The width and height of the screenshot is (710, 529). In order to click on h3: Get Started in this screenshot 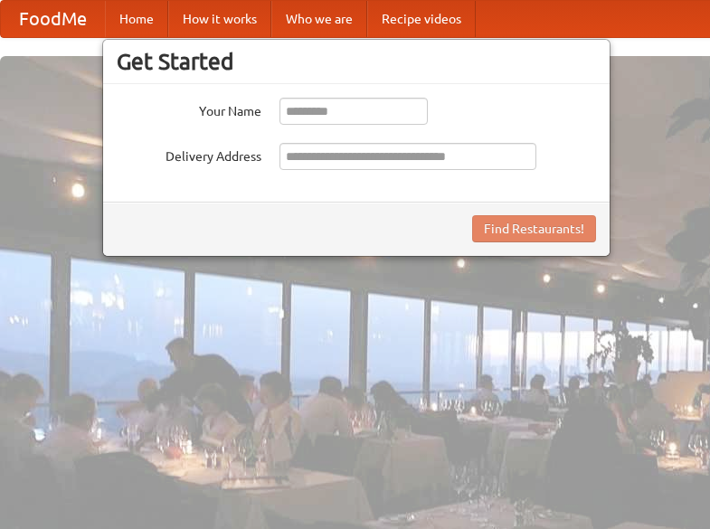, I will do `click(356, 61)`.